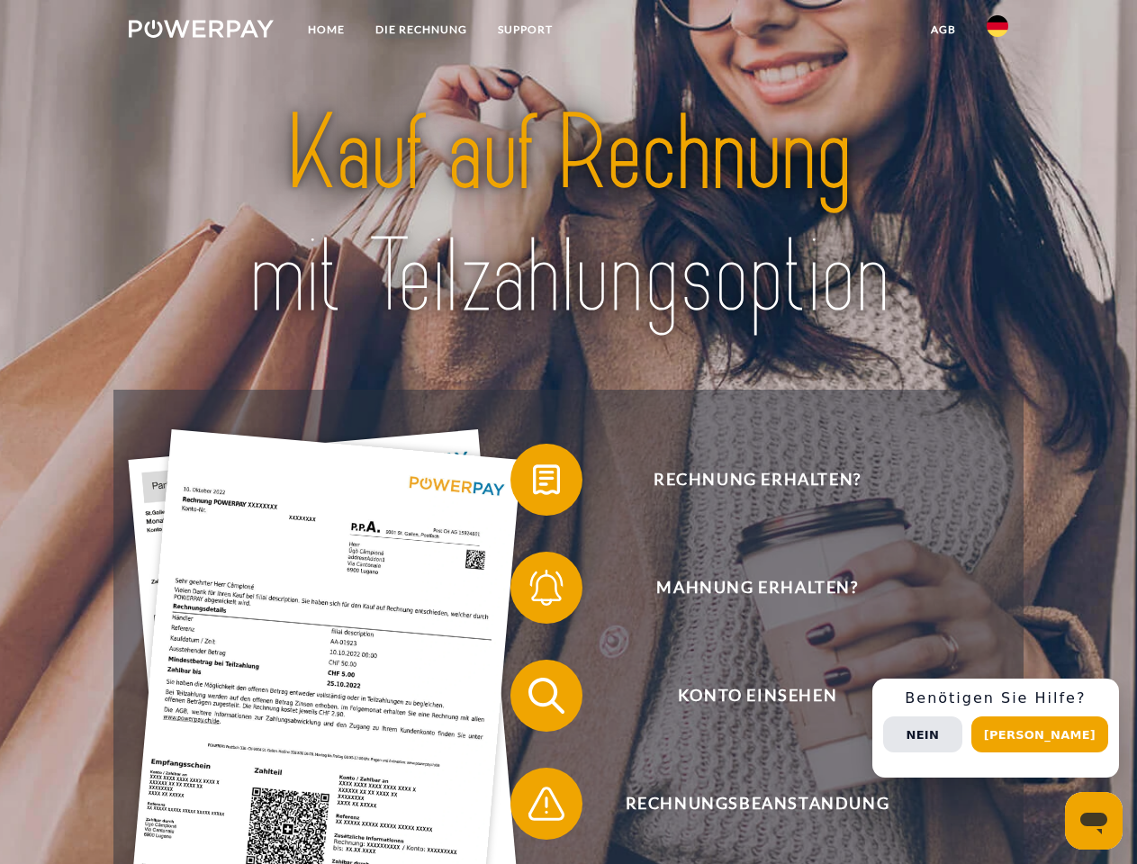 The width and height of the screenshot is (1137, 864). Describe the element at coordinates (546, 696) in the screenshot. I see `img: qb_search.svg` at that location.